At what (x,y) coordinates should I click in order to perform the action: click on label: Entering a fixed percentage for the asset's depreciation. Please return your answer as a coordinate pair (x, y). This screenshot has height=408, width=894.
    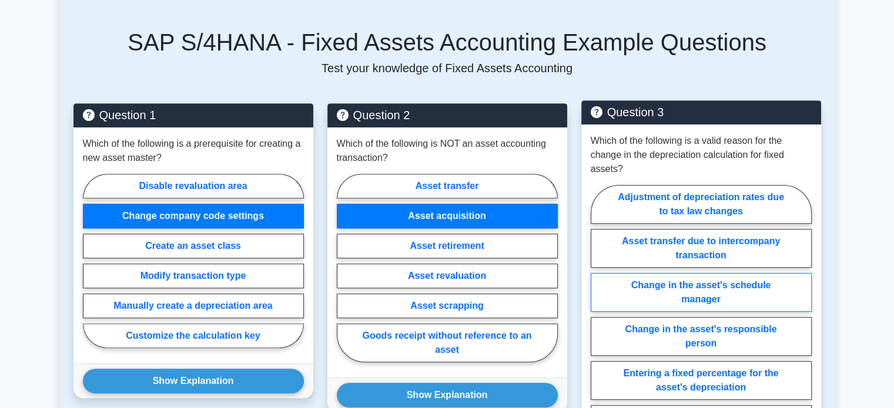
    Looking at the image, I should click on (701, 381).